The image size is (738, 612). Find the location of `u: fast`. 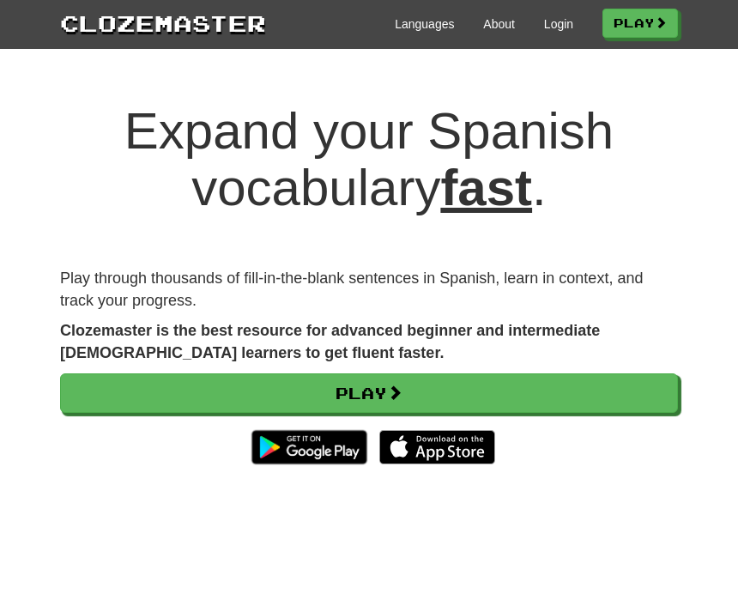

u: fast is located at coordinates (486, 187).